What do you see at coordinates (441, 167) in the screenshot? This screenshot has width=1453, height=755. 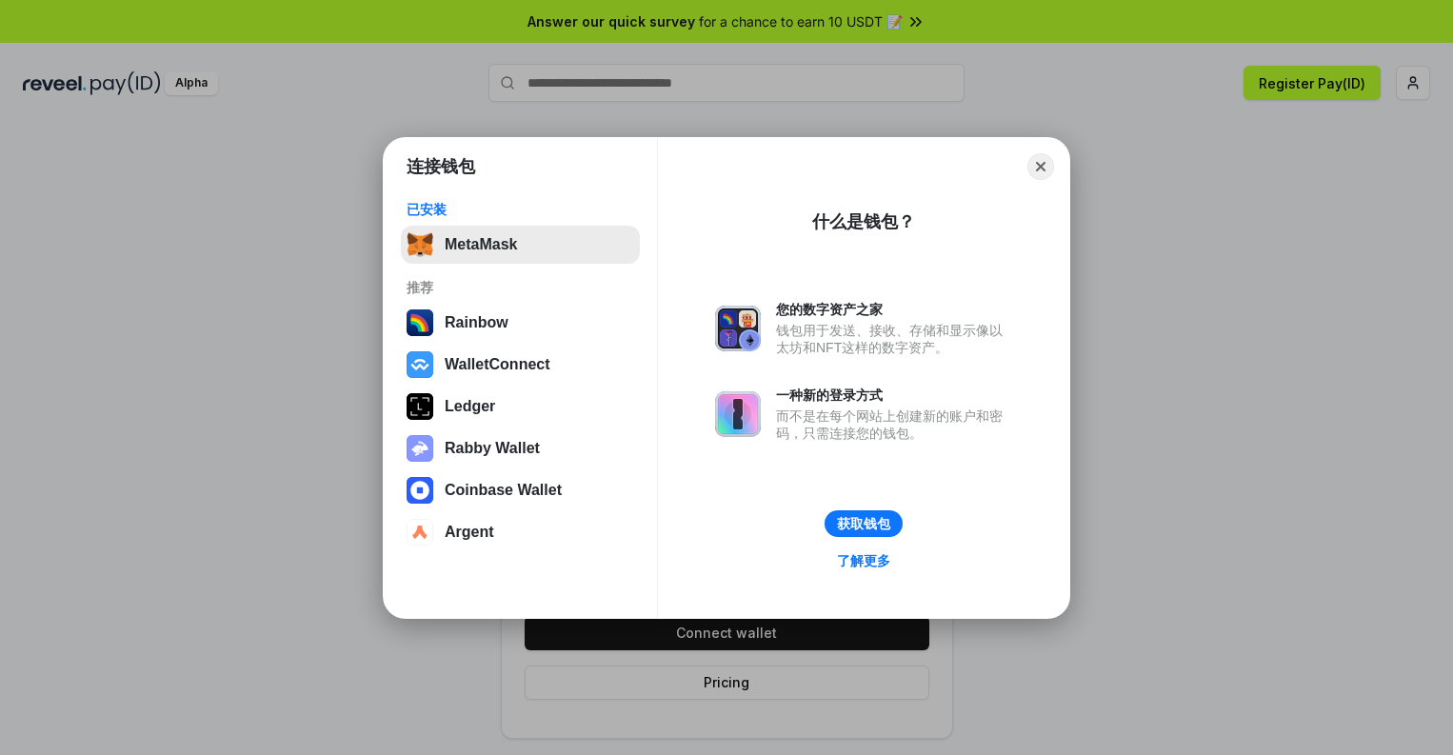 I see `h1: 连接钱包` at bounding box center [441, 167].